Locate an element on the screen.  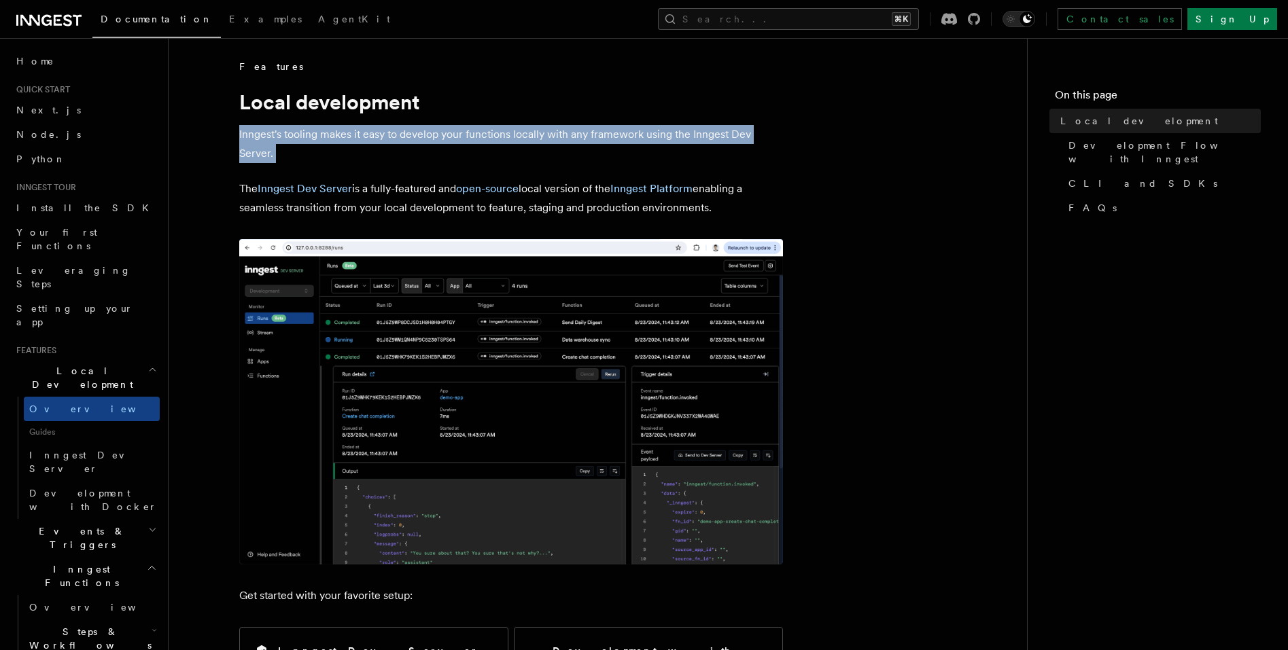
a: Local development is located at coordinates (1157, 121).